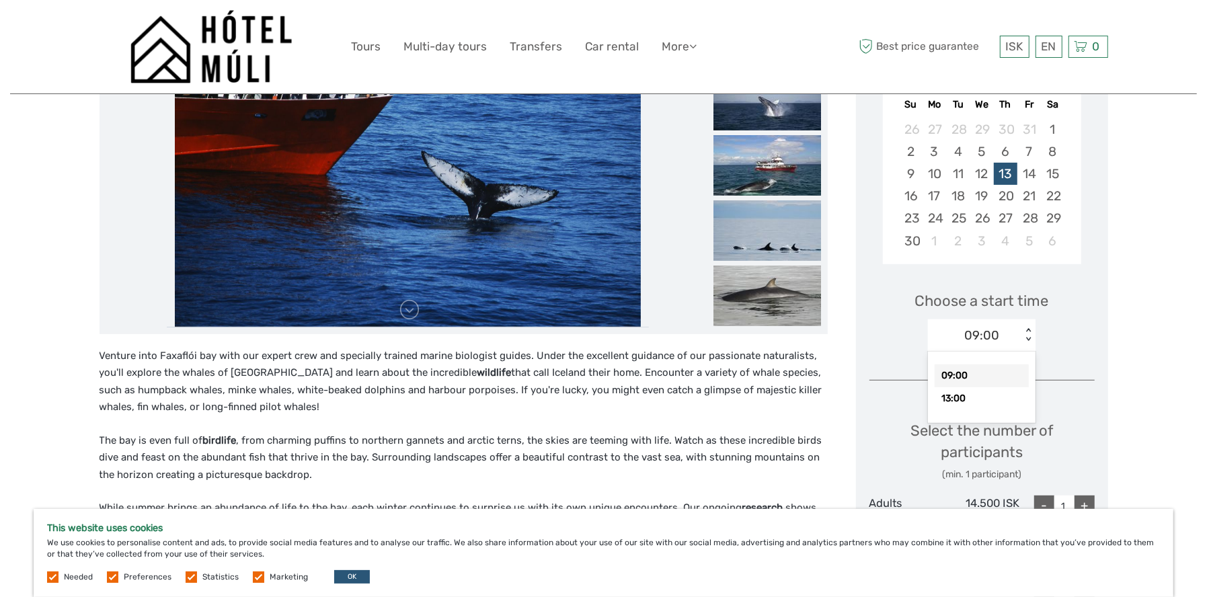 The width and height of the screenshot is (1207, 597). I want to click on div: Choose Wednesday, November 12th, 2025, so click(981, 174).